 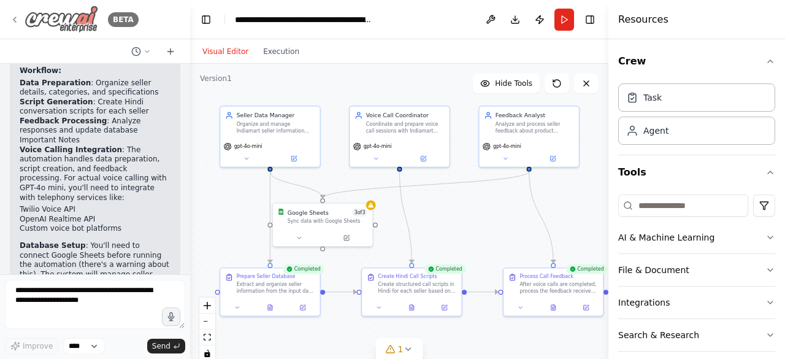 I want to click on div: After voice calls are completed, process the feedback received from sellers about their product s..., so click(x=558, y=287).